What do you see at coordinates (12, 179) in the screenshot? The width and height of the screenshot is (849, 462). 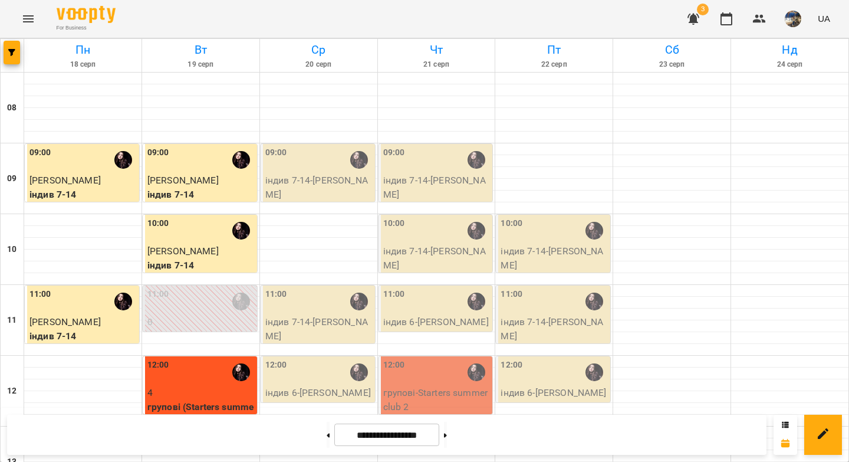 I see `h6: 09` at bounding box center [12, 179].